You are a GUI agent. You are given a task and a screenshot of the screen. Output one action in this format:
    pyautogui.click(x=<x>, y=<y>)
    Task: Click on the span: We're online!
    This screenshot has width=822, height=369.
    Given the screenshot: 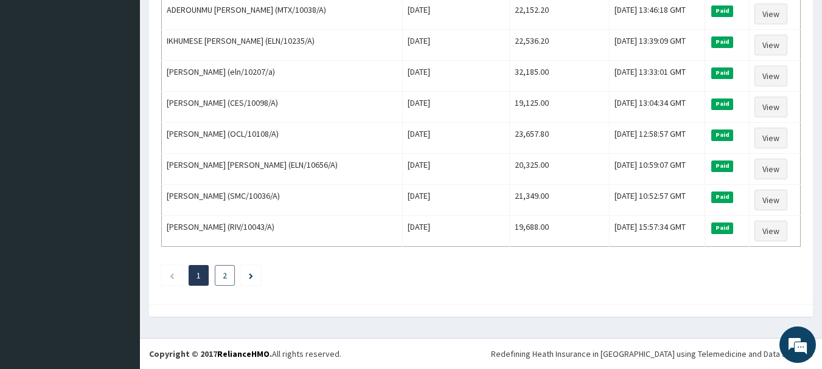 What is the action you would take?
    pyautogui.click(x=119, y=170)
    